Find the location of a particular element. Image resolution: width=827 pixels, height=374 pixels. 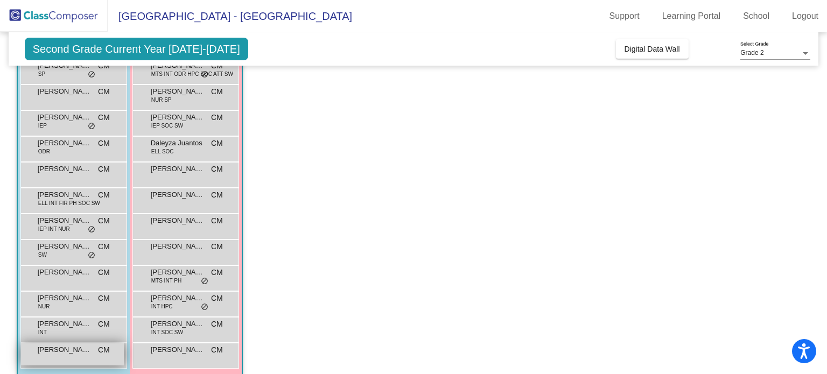

span: ODR is located at coordinates (44, 151).